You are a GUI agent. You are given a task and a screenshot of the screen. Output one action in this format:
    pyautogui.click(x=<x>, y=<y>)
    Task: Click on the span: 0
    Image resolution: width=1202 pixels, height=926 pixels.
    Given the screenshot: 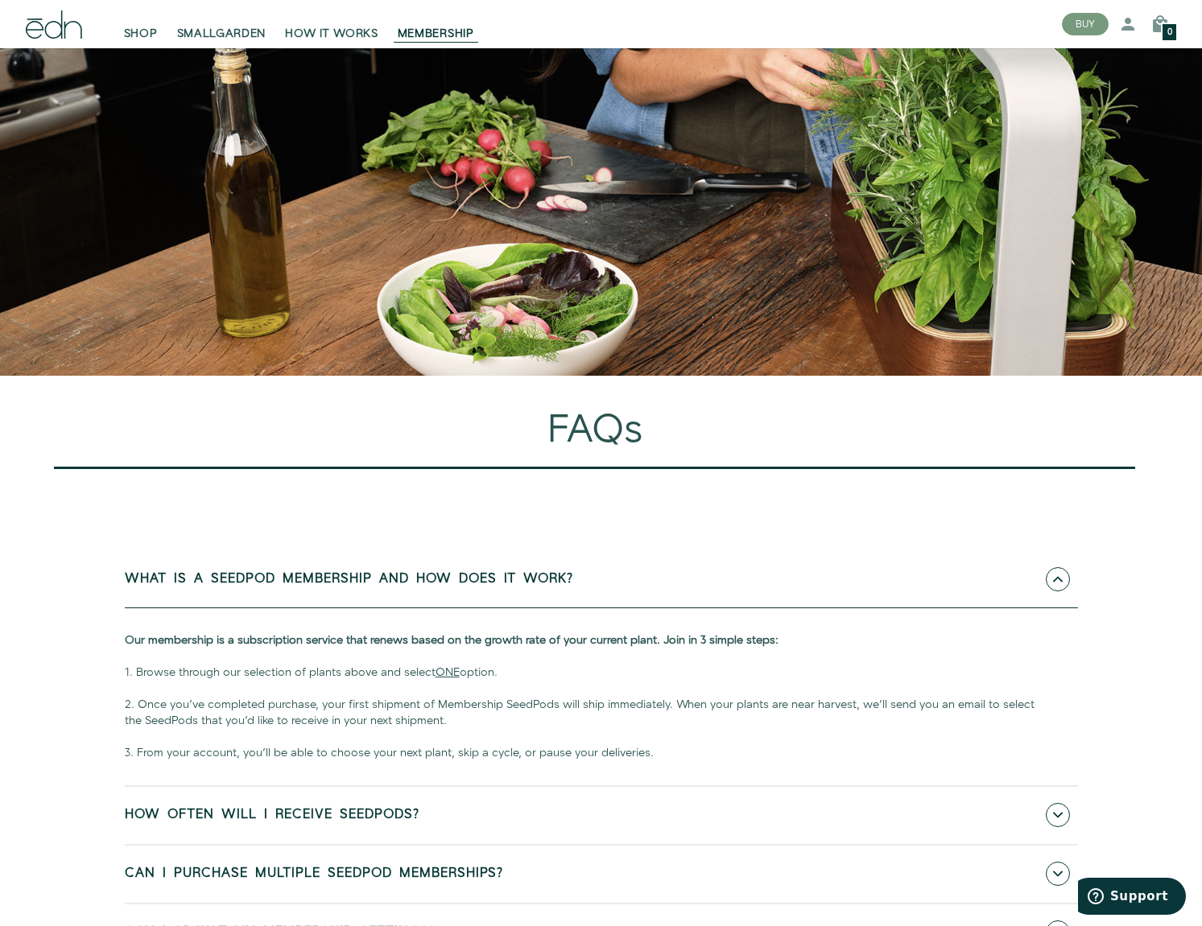 What is the action you would take?
    pyautogui.click(x=1170, y=32)
    